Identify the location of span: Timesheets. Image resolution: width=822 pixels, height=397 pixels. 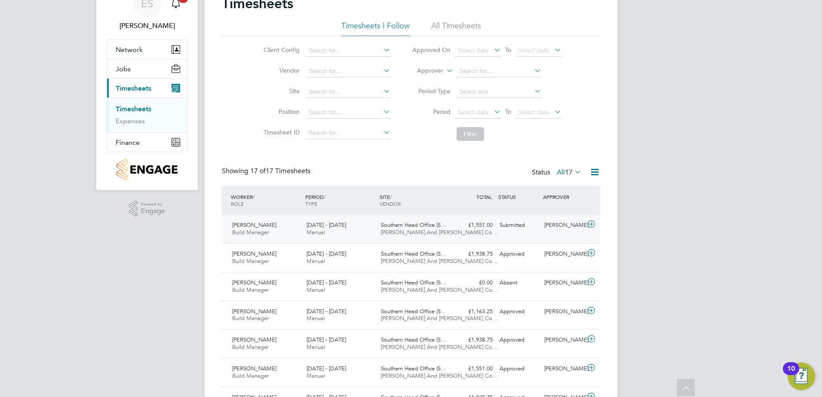
(133, 88).